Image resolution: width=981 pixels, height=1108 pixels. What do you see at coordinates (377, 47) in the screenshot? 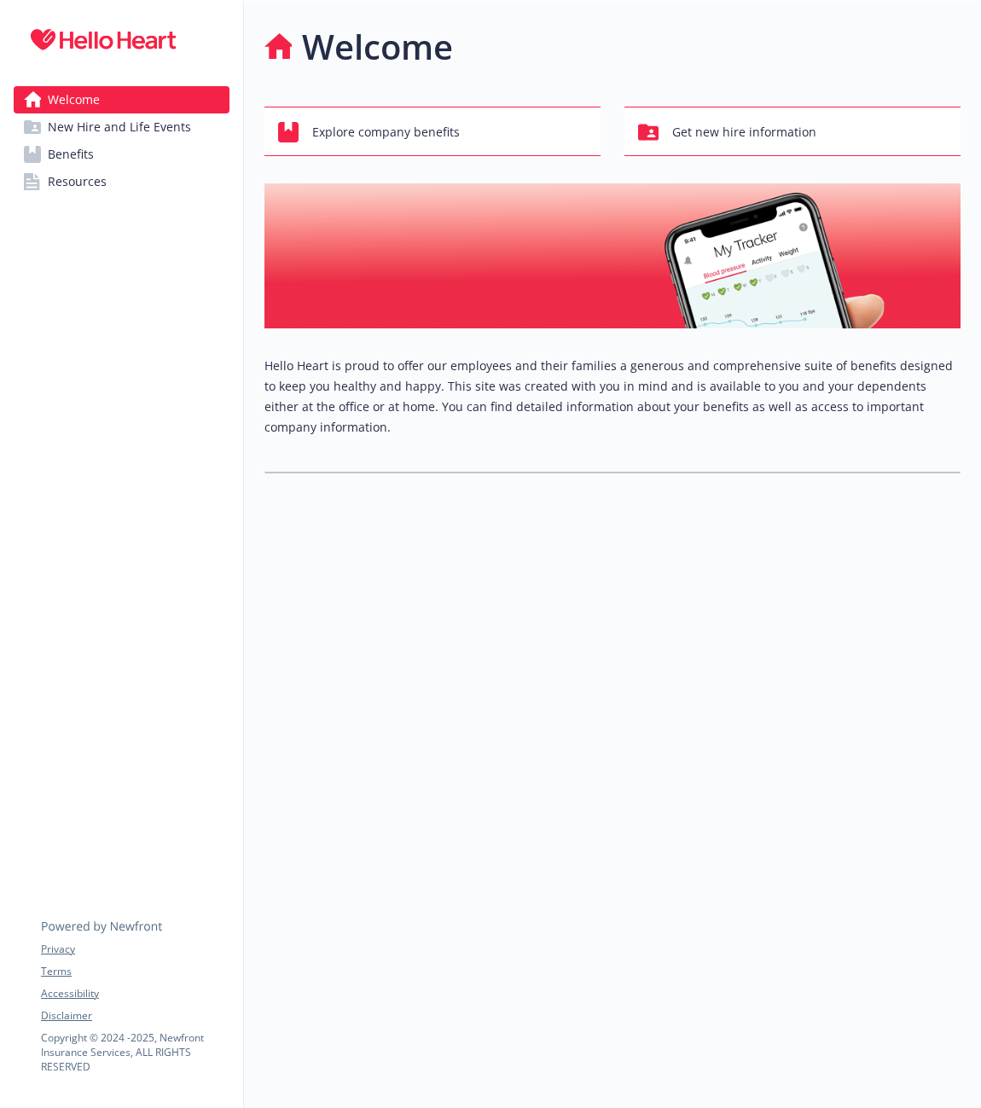
I see `h1: Welcome` at bounding box center [377, 47].